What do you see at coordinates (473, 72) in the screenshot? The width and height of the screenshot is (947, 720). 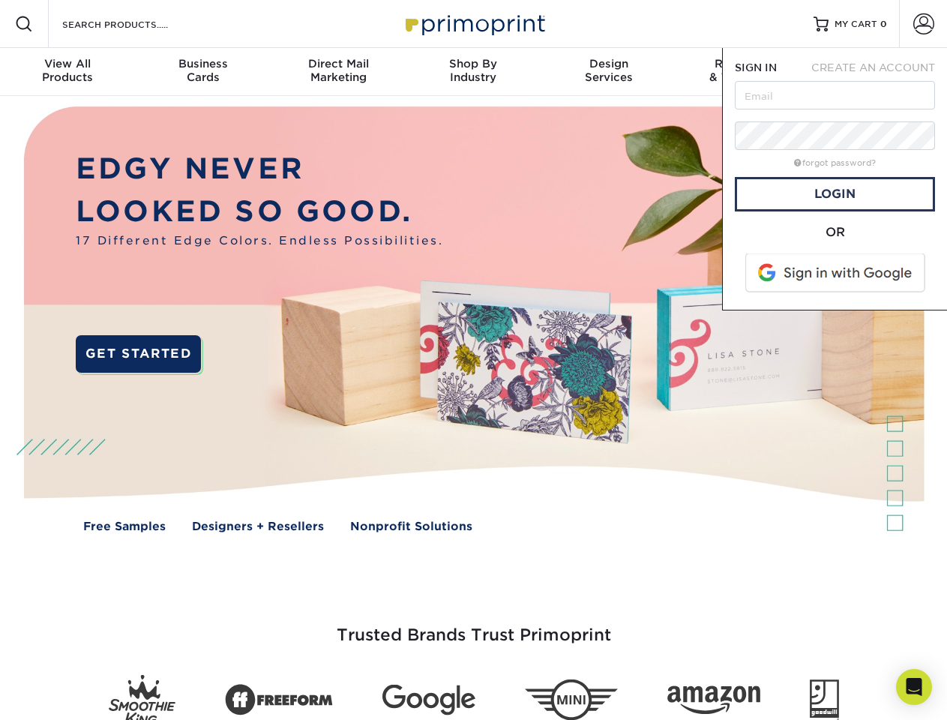 I see `a: Shop ByIndustry` at bounding box center [473, 72].